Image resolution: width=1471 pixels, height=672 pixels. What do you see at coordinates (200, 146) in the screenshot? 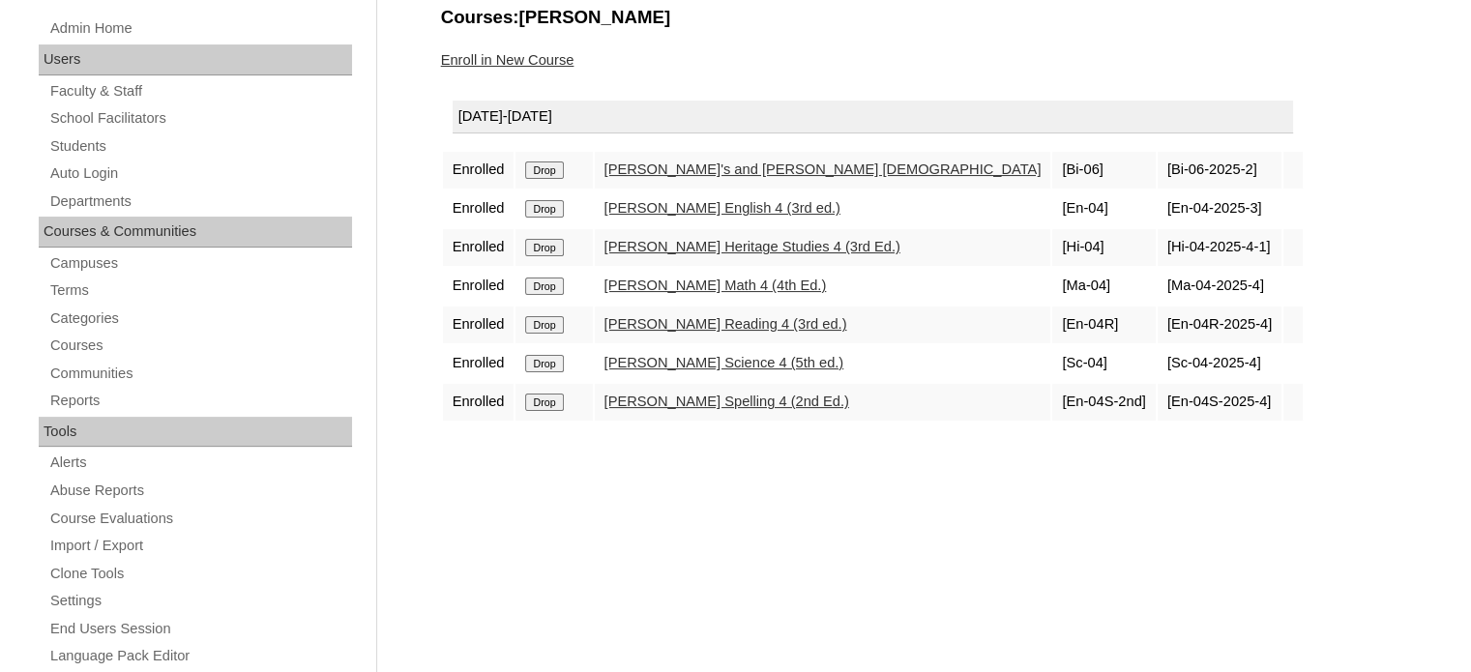
I see `a: Students` at bounding box center [200, 146].